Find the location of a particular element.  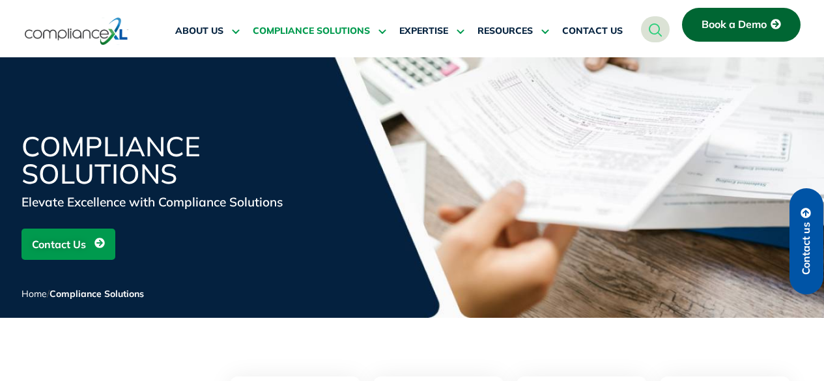

span: Contact us is located at coordinates (807, 248).